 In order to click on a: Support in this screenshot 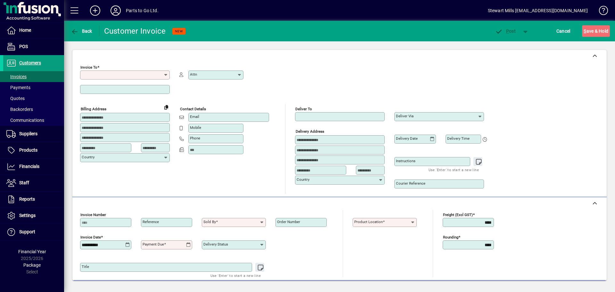, I will do `click(34, 232)`.